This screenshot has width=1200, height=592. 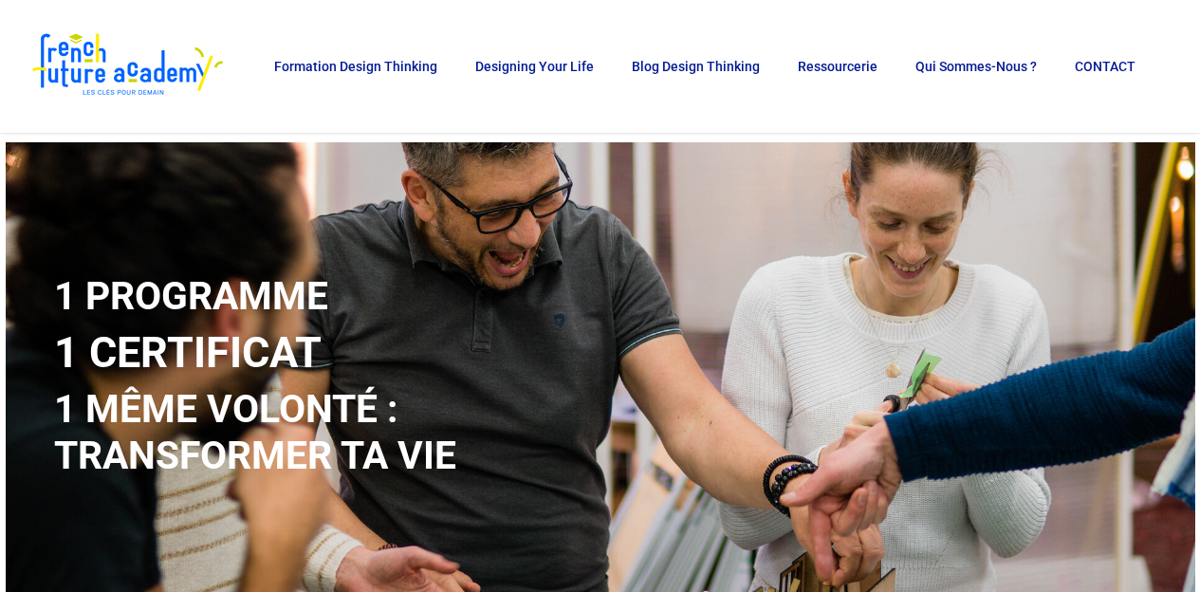 What do you see at coordinates (291, 296) in the screenshot?
I see `h2: 1 PROGRAMME` at bounding box center [291, 296].